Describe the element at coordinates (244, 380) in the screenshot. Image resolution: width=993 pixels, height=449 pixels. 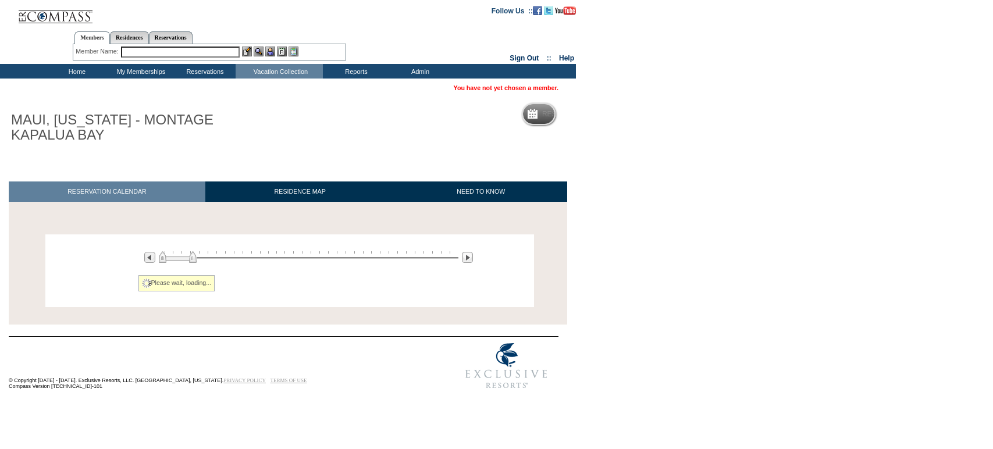
I see `a: PRIVACY POLICY` at that location.